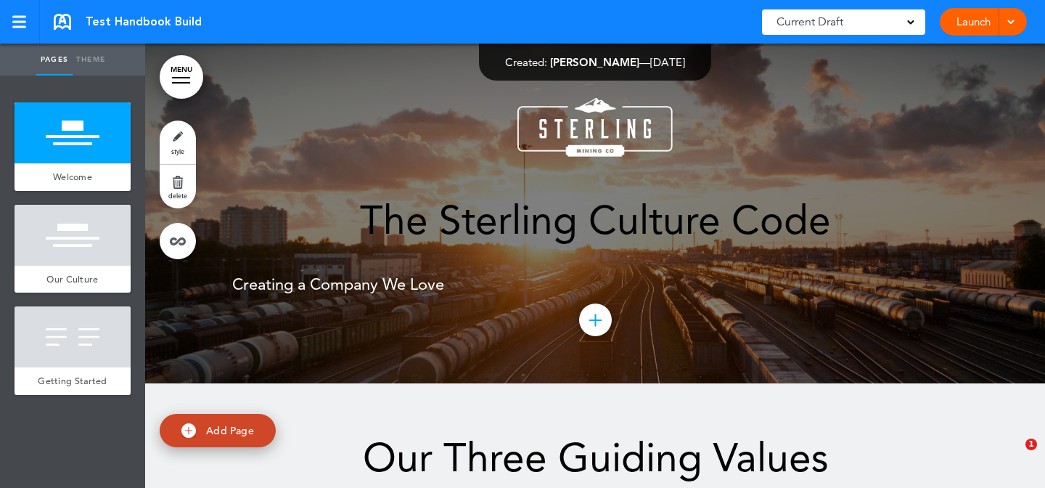  I want to click on a: style, so click(178, 142).